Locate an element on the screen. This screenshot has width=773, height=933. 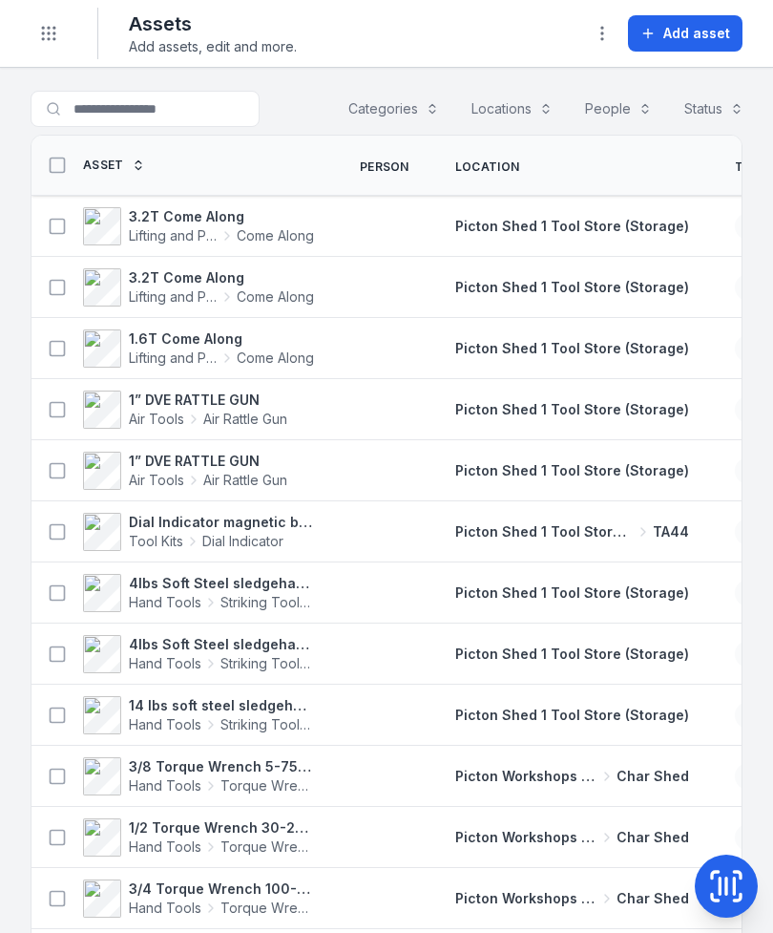
strong: 1.6T Come Along is located at coordinates (221, 339).